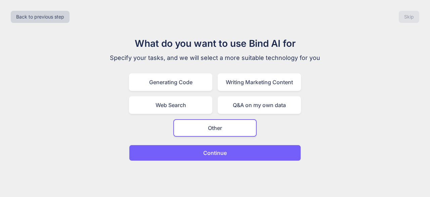 The width and height of the screenshot is (430, 197). Describe the element at coordinates (171, 105) in the screenshot. I see `div: Web Search` at that location.